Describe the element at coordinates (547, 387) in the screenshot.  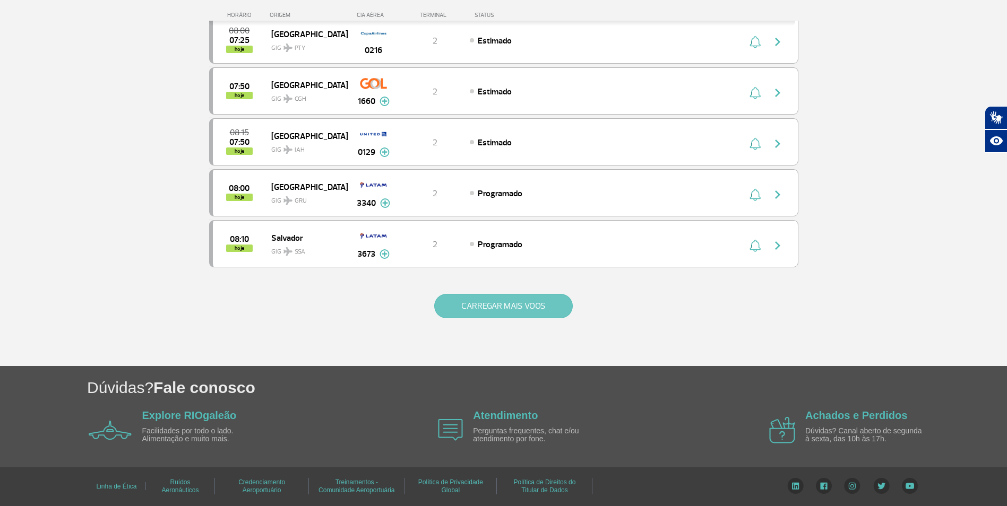
I see `h1: Dúvidas?` at that location.